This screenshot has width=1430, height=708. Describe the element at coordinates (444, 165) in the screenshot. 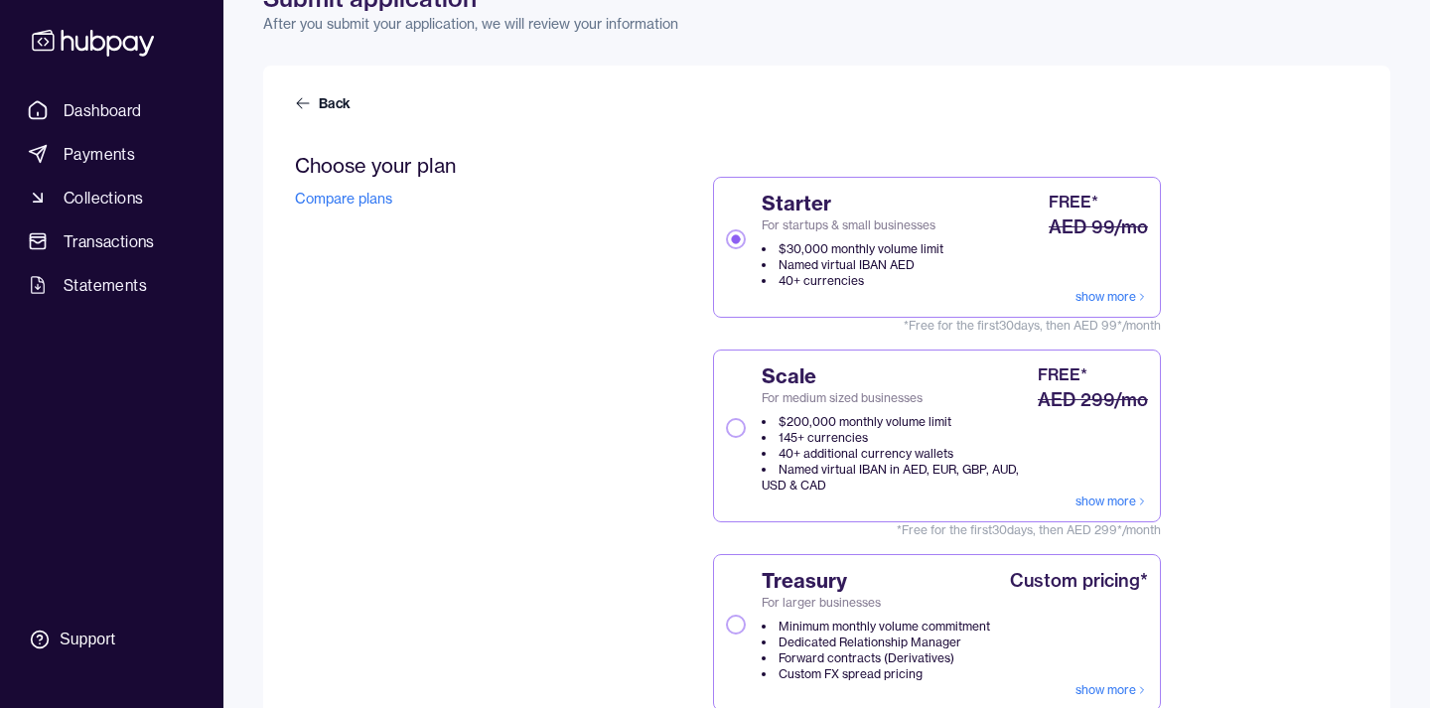

I see `h2: Choose your plan` at that location.